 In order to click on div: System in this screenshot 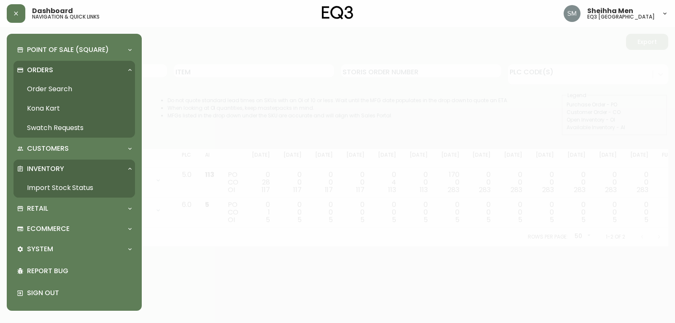, I will do `click(74, 249)`.